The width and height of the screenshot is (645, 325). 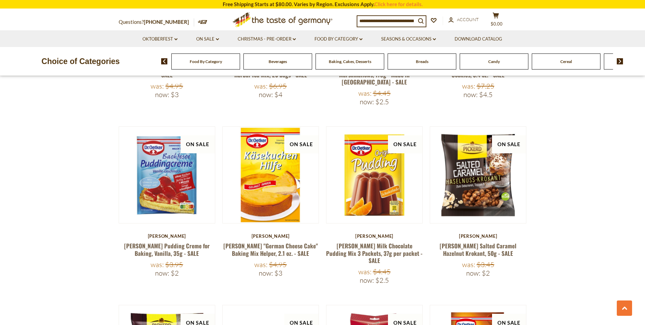 What do you see at coordinates (486, 86) in the screenshot?
I see `span: $7.25` at bounding box center [486, 86].